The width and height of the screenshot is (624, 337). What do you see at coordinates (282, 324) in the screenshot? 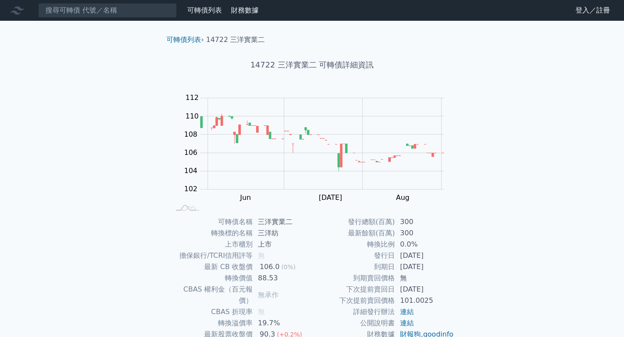
I see `td: 19.7%` at bounding box center [282, 324].